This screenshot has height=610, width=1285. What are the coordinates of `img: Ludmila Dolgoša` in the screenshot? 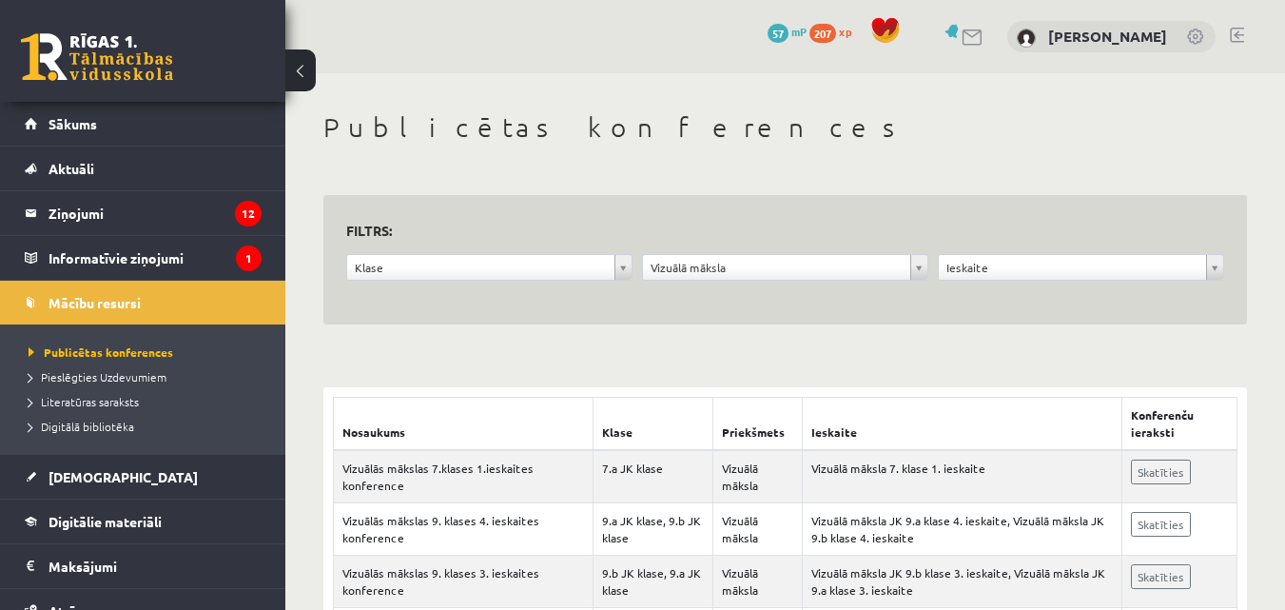 It's located at (1026, 38).